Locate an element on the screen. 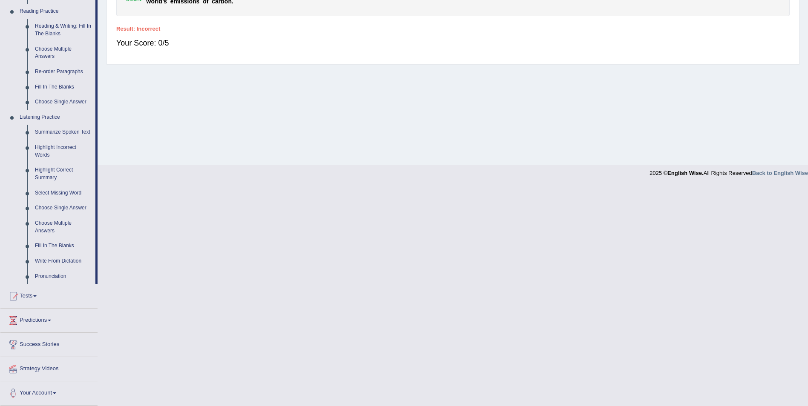 This screenshot has height=406, width=808. a: Tests is located at coordinates (49, 295).